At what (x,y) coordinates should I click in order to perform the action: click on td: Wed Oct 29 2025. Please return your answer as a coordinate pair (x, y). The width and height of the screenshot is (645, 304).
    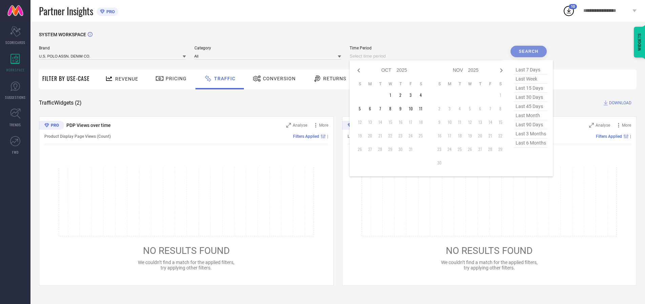
    Looking at the image, I should click on (390, 149).